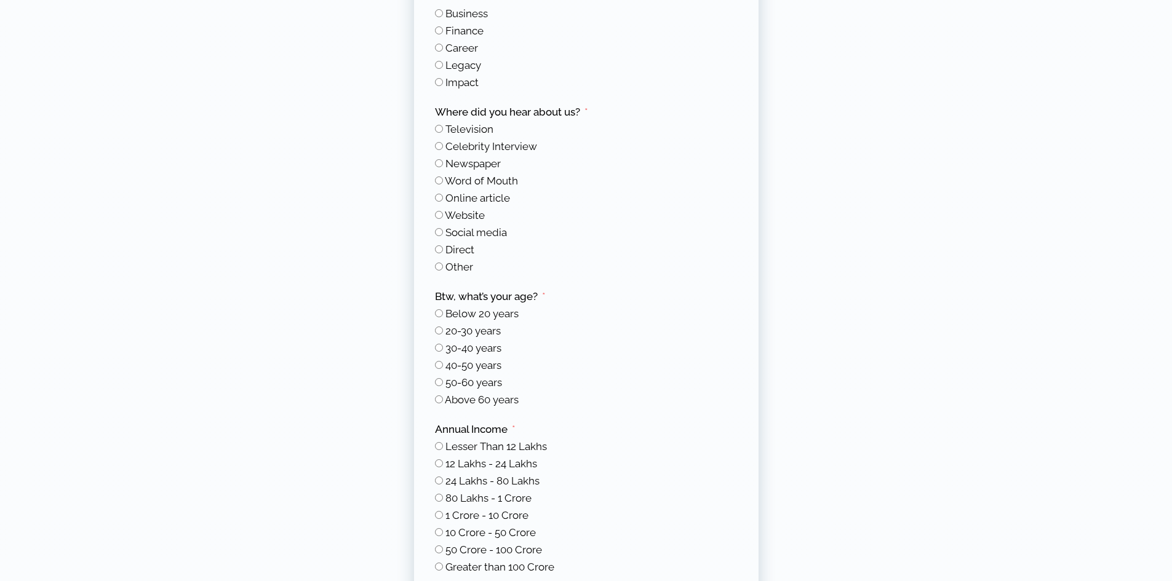 The height and width of the screenshot is (581, 1172). Describe the element at coordinates (439, 180) in the screenshot. I see `input: Word of Mouth` at that location.